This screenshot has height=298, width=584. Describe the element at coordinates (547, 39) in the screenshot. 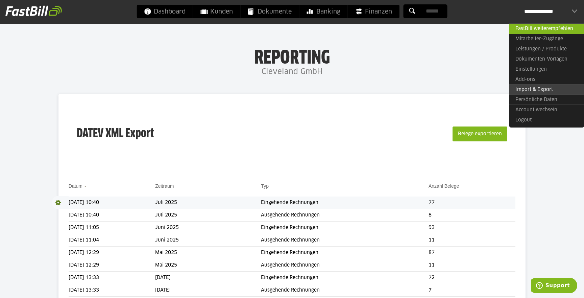

I see `a: Mitarbeiter-Zugänge` at that location.